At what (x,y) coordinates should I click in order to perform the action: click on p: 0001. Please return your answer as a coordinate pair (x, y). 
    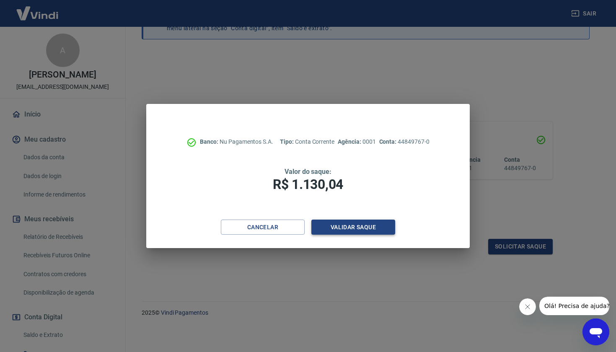
    Looking at the image, I should click on (357, 142).